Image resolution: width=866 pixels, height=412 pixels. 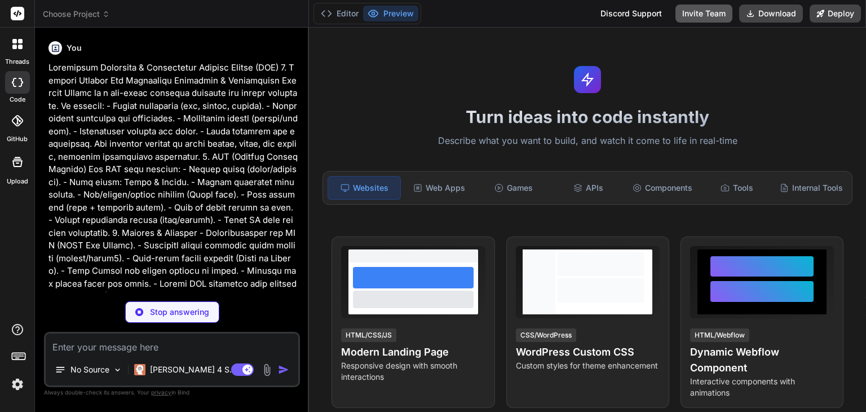 What do you see at coordinates (140, 369) in the screenshot?
I see `img: Claude 4 Sonnet` at bounding box center [140, 369].